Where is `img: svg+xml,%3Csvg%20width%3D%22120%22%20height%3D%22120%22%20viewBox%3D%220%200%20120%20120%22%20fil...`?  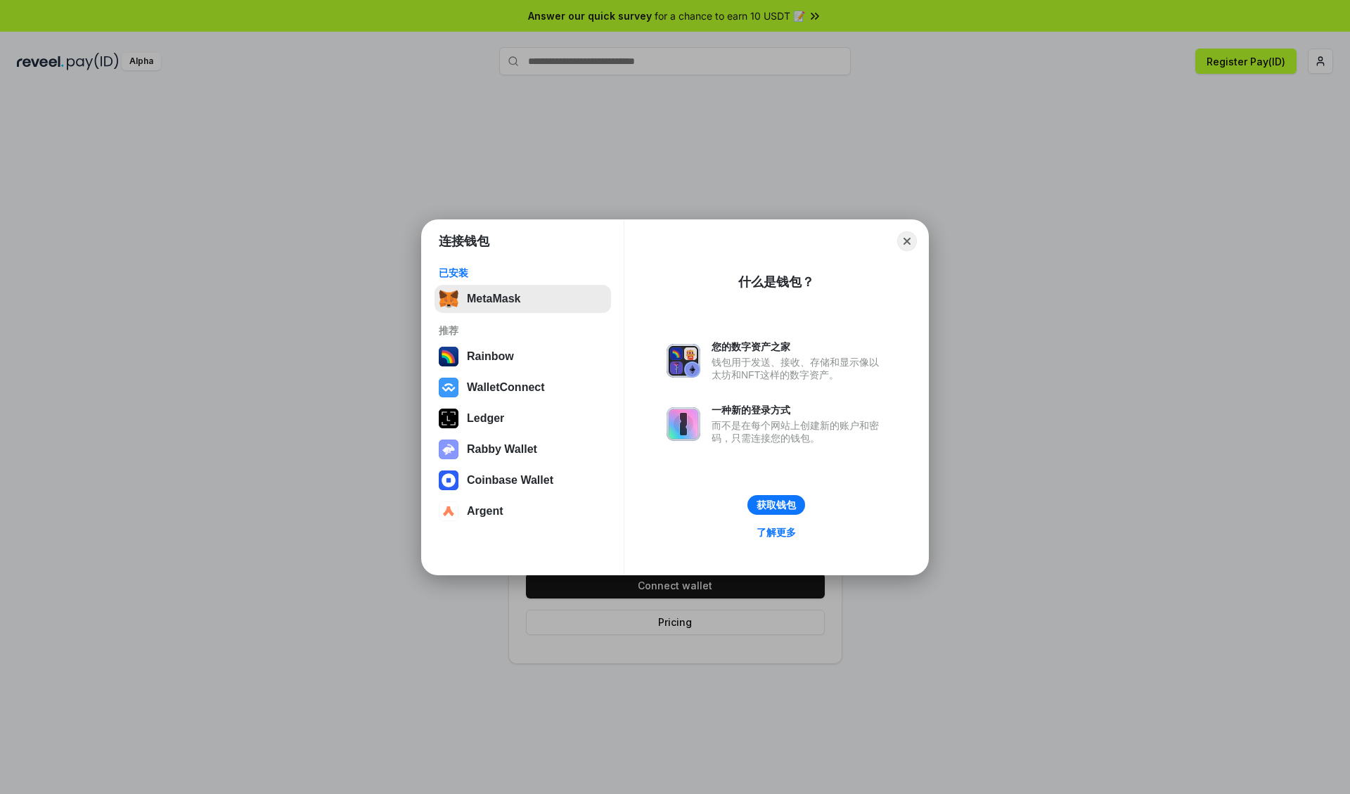 img: svg+xml,%3Csvg%20width%3D%22120%22%20height%3D%22120%22%20viewBox%3D%220%200%20120%20120%22%20fil... is located at coordinates (449, 356).